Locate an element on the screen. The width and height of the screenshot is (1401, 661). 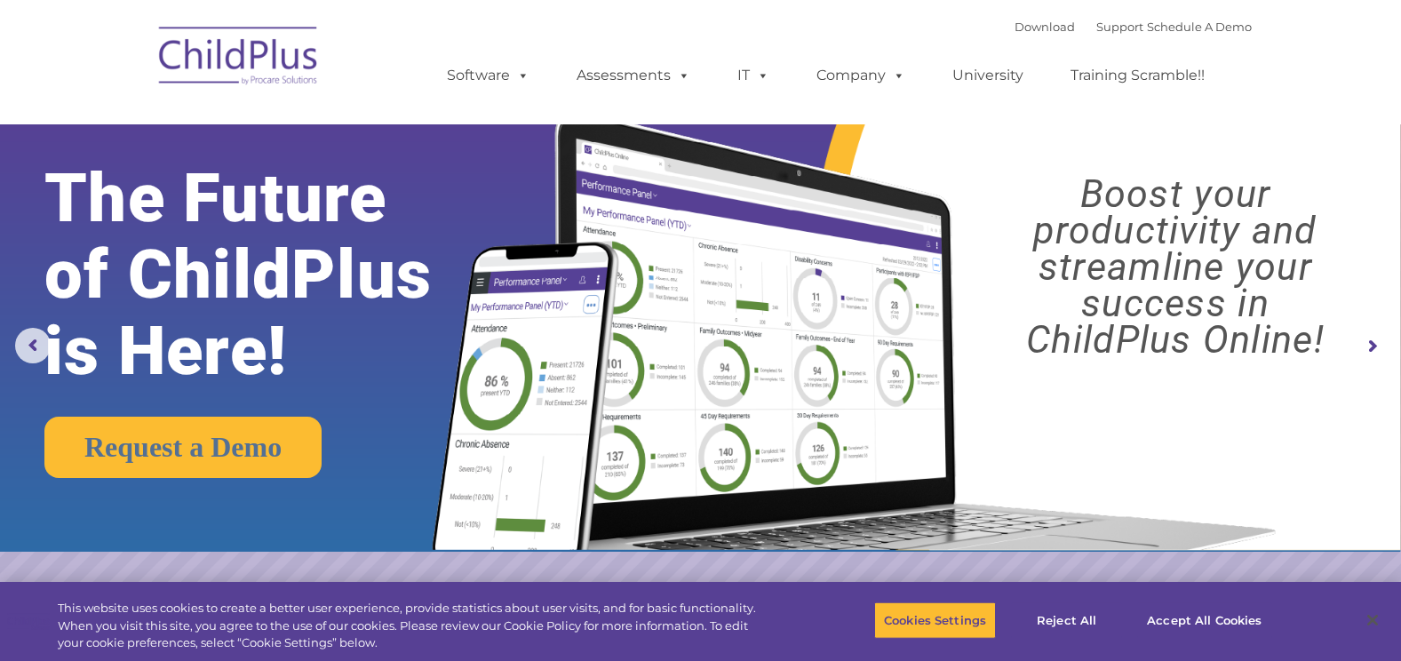
div: This website uses cookies to create a better user experience, provide statistics about user visit... is located at coordinates (414, 626).